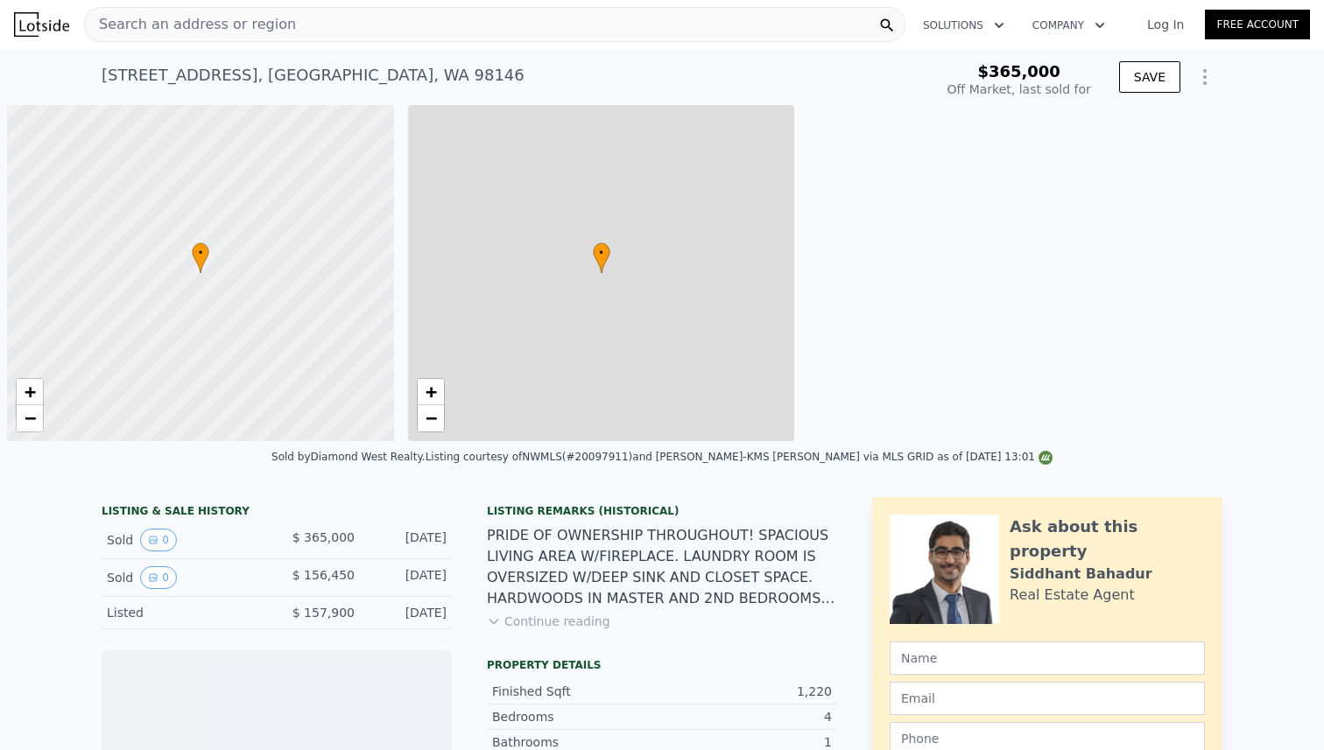 This screenshot has width=1324, height=750. I want to click on div: Listed, so click(185, 613).